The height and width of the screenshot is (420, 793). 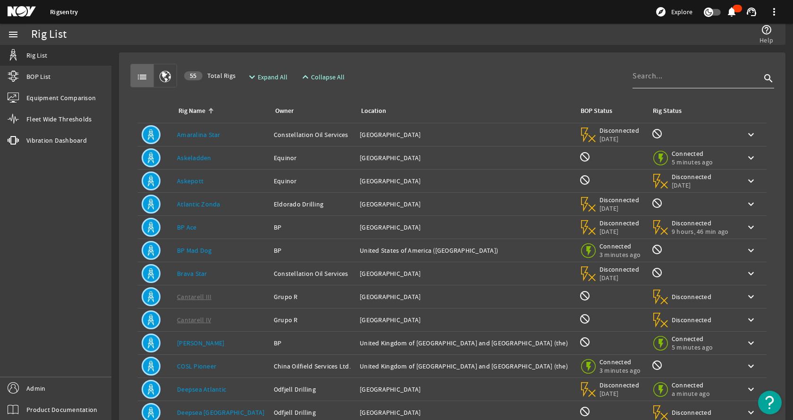 What do you see at coordinates (199, 134) in the screenshot?
I see `a: Amaralina Star` at bounding box center [199, 134].